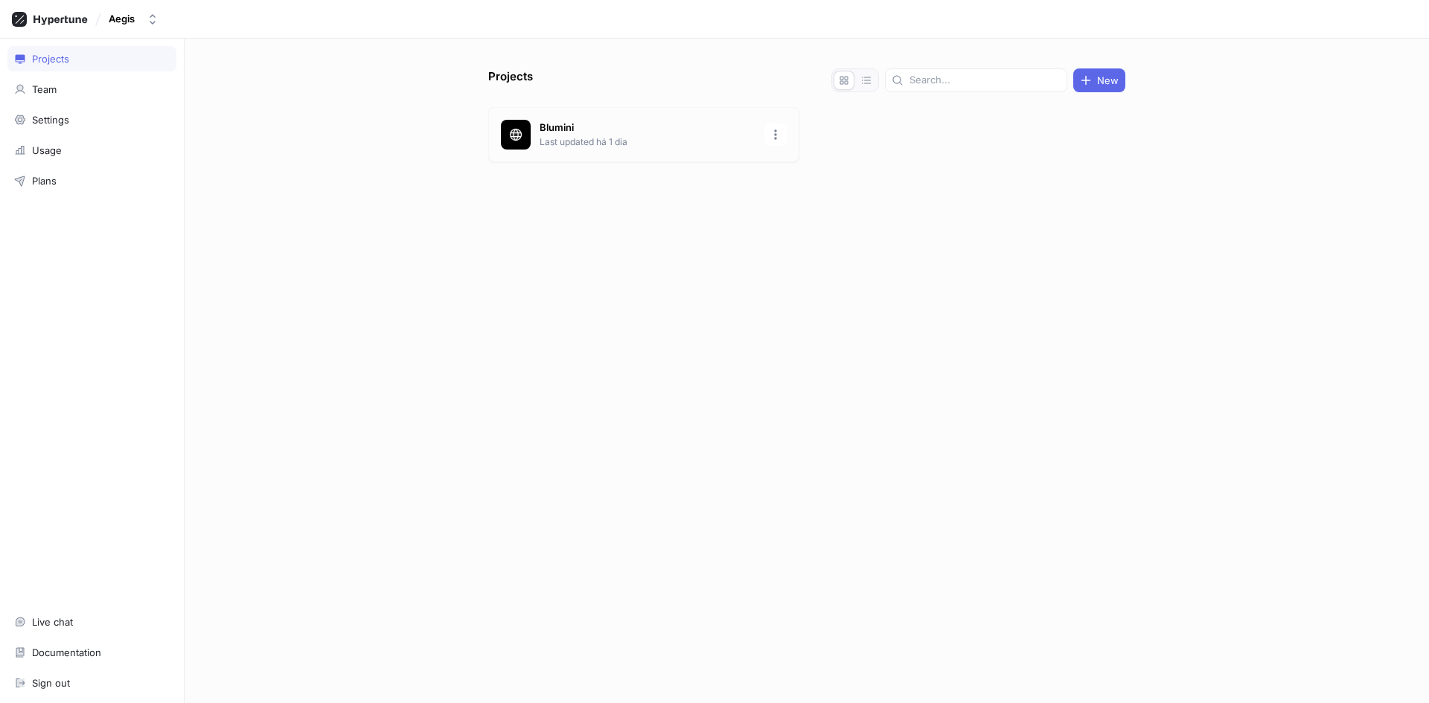 The width and height of the screenshot is (1429, 703). What do you see at coordinates (92, 59) in the screenshot?
I see `a: Projects` at bounding box center [92, 59].